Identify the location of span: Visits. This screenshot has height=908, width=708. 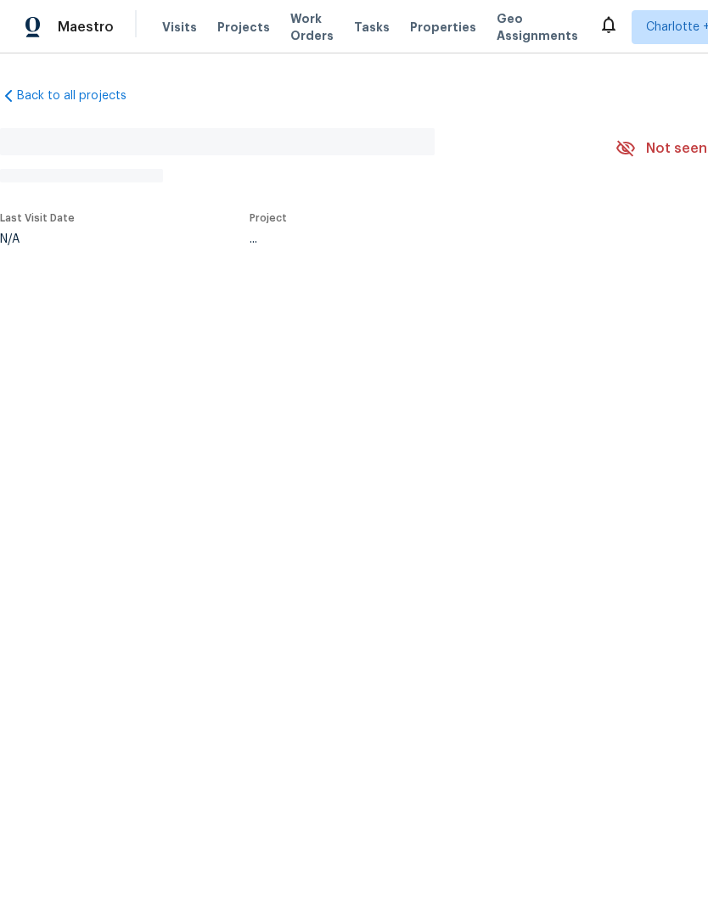
(179, 27).